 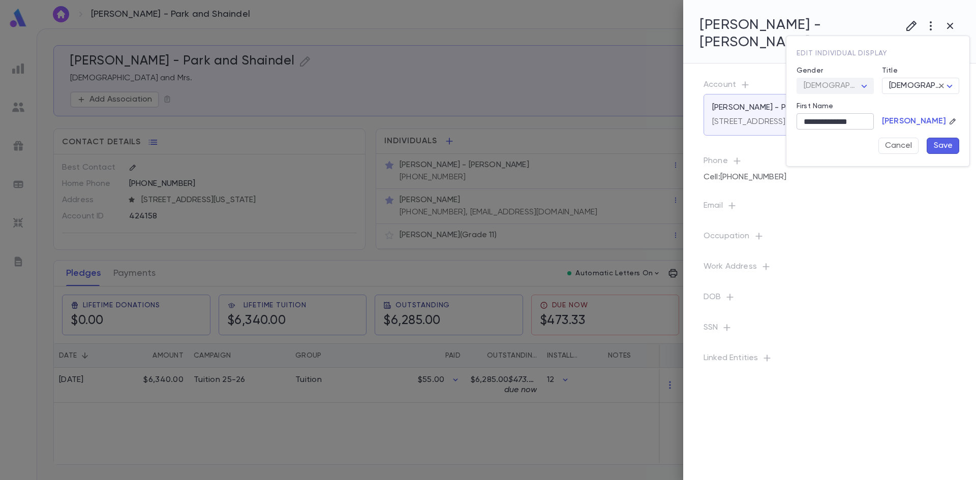 What do you see at coordinates (842, 53) in the screenshot?
I see `span: Edit individual display` at bounding box center [842, 53].